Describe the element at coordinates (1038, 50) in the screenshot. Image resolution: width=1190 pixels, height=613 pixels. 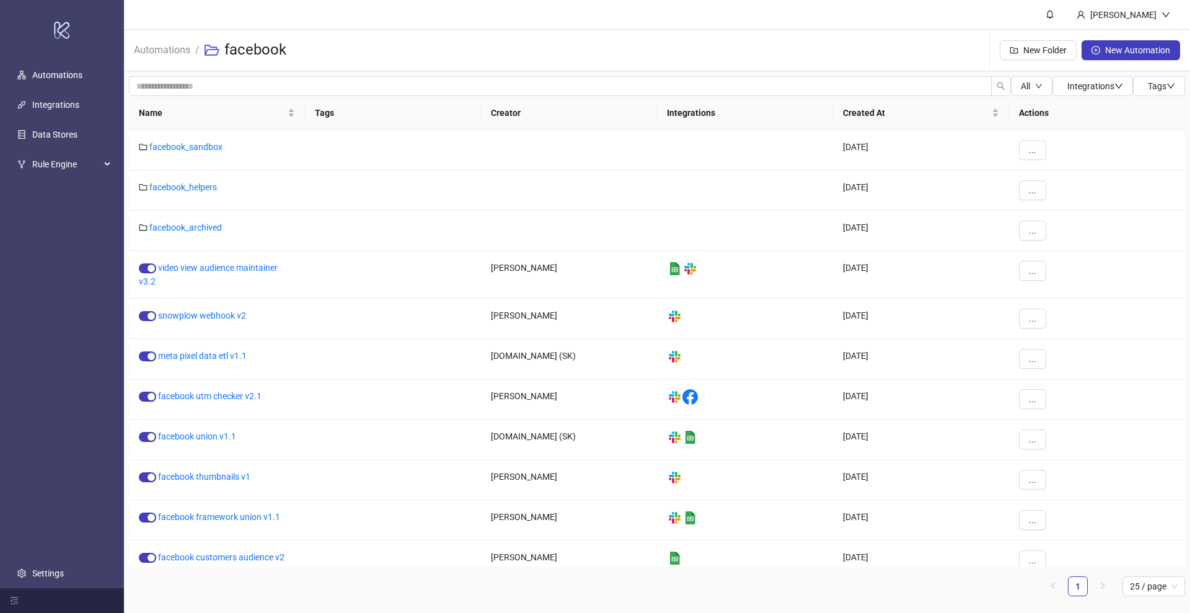
I see `button: New Folder` at that location.